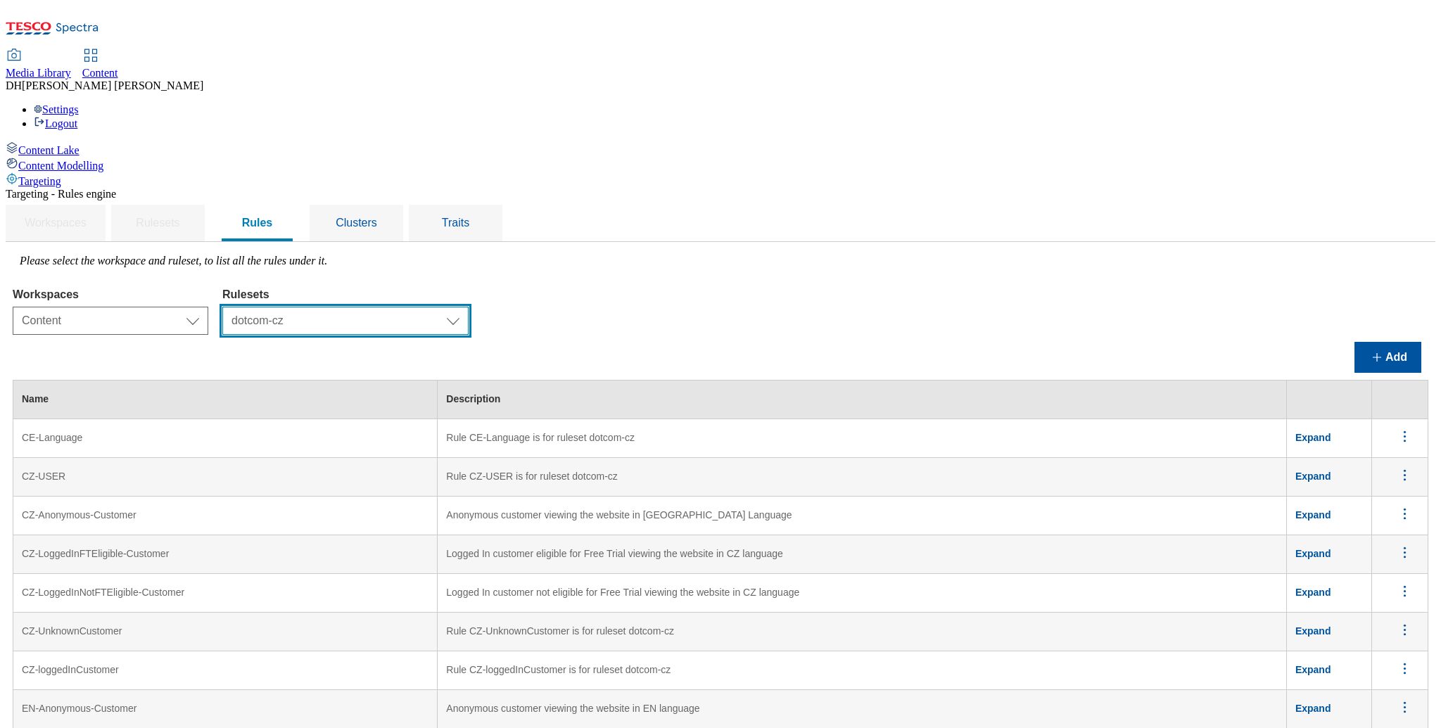 Image resolution: width=1441 pixels, height=728 pixels. What do you see at coordinates (38, 65) in the screenshot?
I see `a: Media Library` at bounding box center [38, 65].